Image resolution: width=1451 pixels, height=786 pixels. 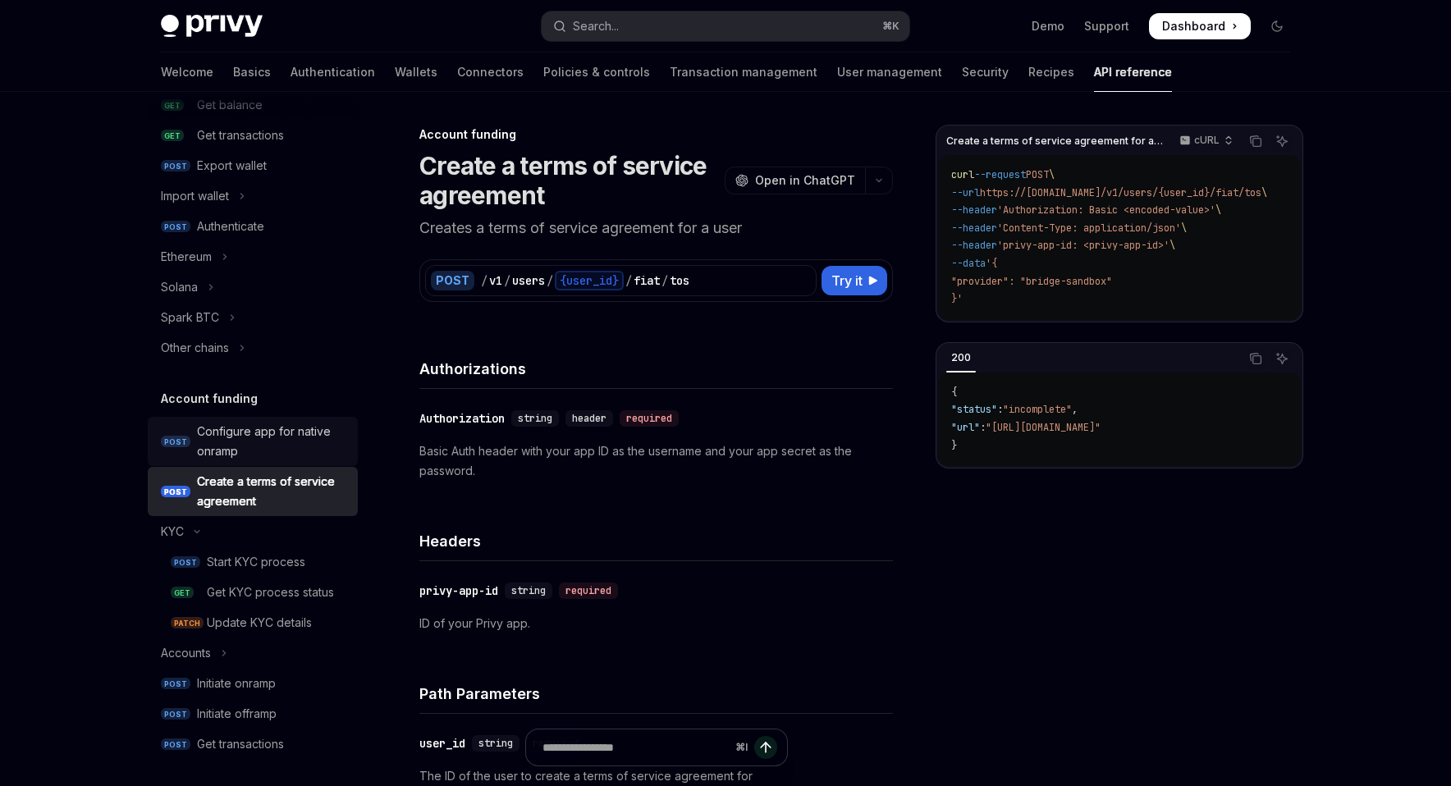 I want to click on button: Toggle Import wallet section, so click(x=253, y=196).